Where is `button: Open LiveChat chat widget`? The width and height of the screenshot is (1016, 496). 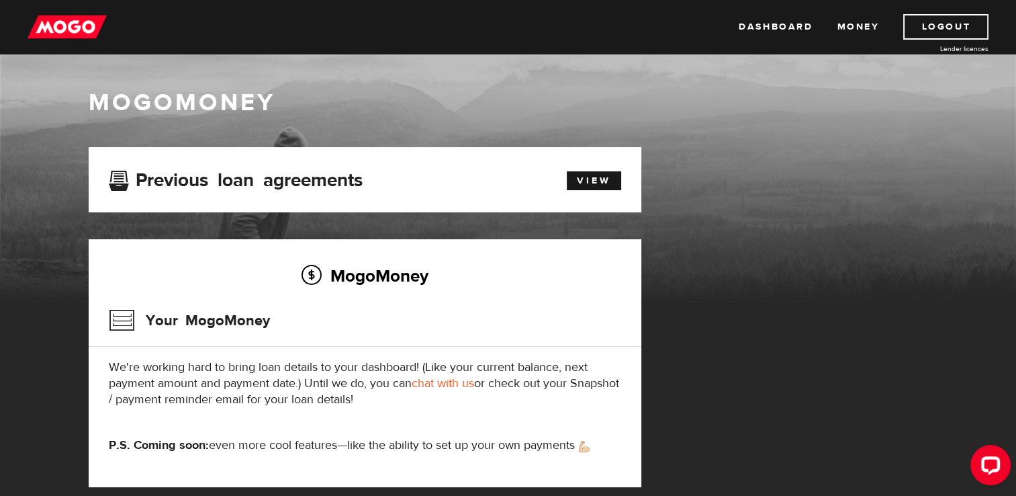
button: Open LiveChat chat widget is located at coordinates (31, 26).